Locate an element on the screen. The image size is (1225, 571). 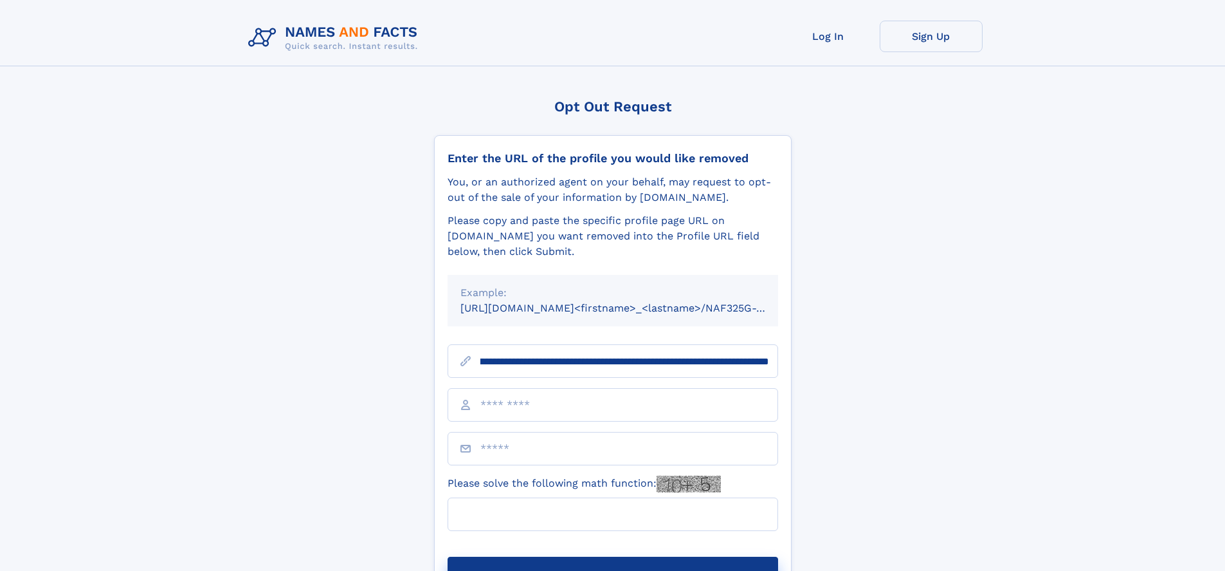
div: Enter the URL of the profile you would like removed is located at coordinates (613, 158).